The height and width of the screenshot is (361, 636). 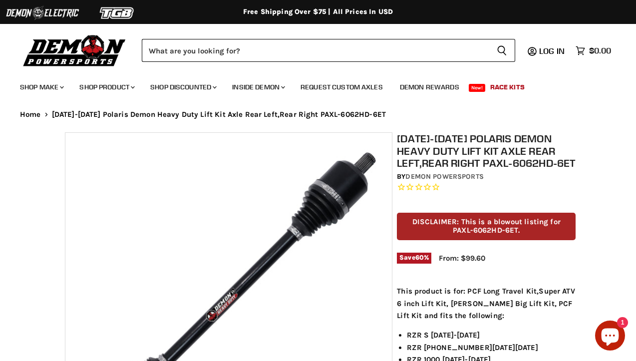 What do you see at coordinates (106, 87) in the screenshot?
I see `a: Shop Product` at bounding box center [106, 87].